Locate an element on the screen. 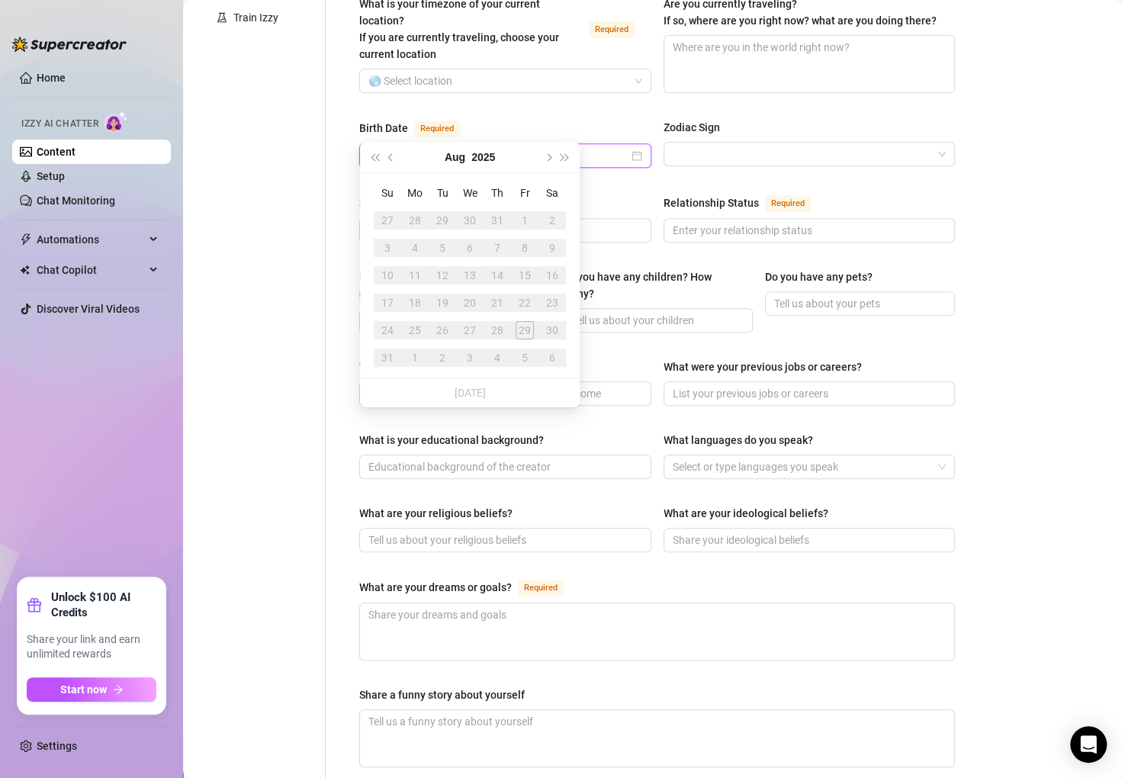  div: What are your dreams or goals? is located at coordinates (436, 587).